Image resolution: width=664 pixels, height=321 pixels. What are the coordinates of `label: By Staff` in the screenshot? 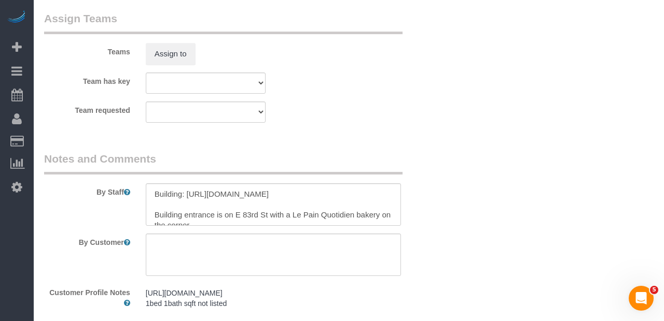 It's located at (87, 190).